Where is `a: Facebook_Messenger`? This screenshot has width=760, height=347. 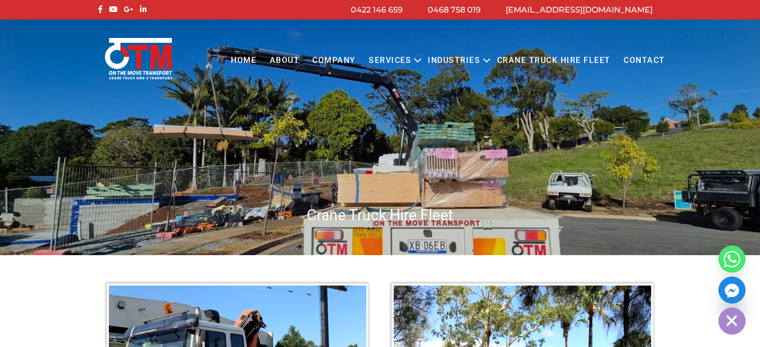
a: Facebook_Messenger is located at coordinates (732, 290).